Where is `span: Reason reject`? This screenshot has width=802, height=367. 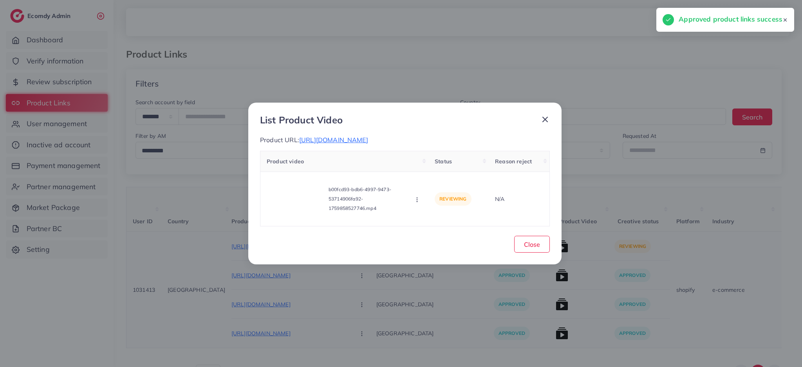 span: Reason reject is located at coordinates (514, 161).